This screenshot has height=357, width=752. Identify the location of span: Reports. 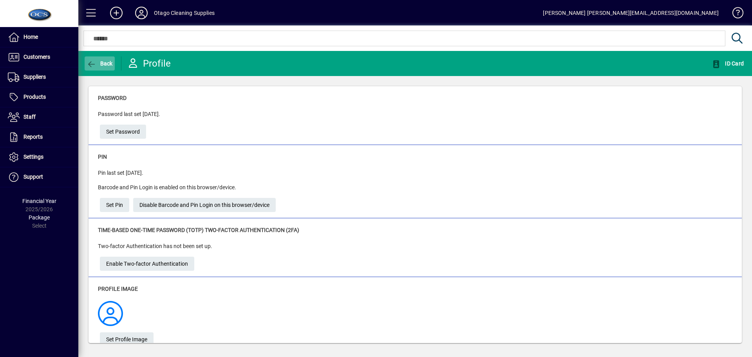
(33, 137).